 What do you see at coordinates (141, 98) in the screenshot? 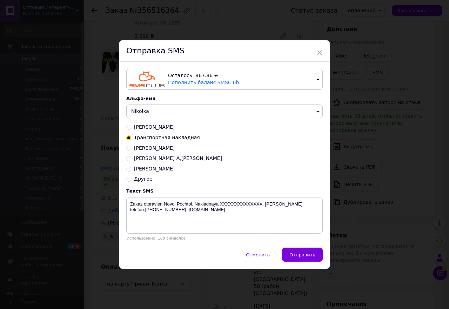
I see `span: Альфа-имя` at bounding box center [141, 98].